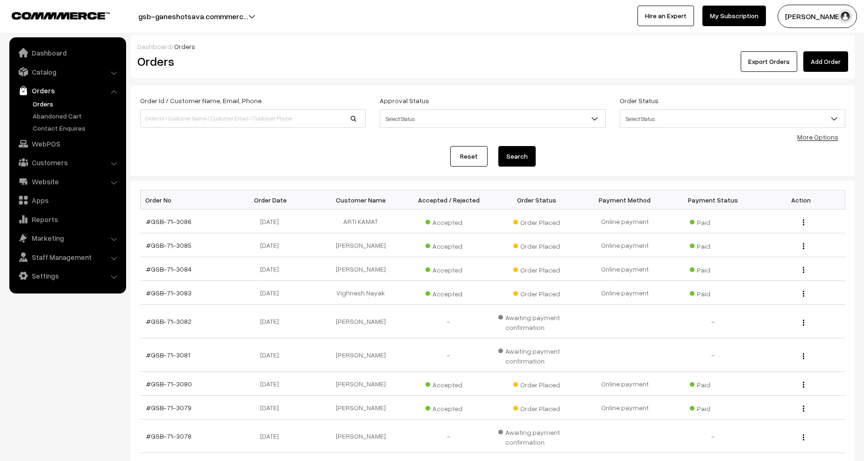 The height and width of the screenshot is (461, 864). I want to click on td: Vighnesh Nayak, so click(360, 293).